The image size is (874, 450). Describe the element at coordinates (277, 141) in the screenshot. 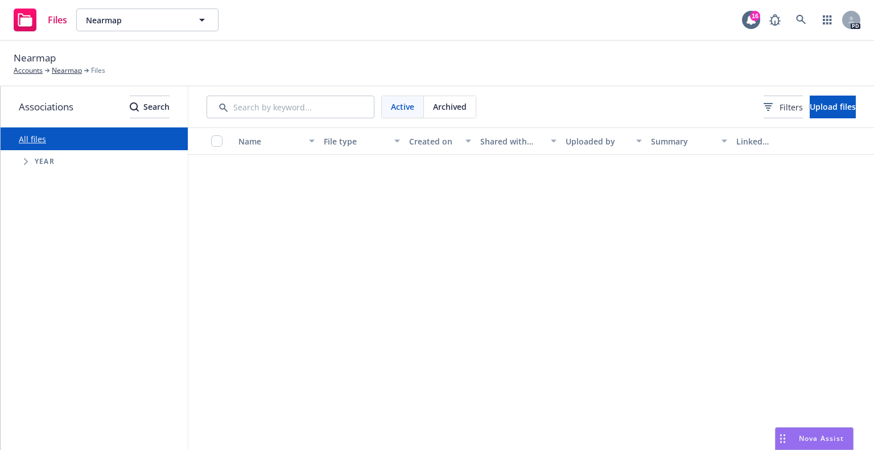

I see `button: Name` at that location.